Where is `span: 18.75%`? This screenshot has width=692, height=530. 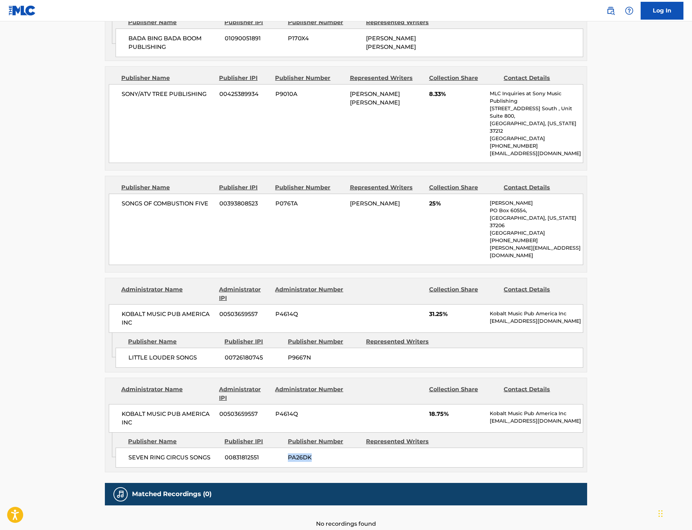 span: 18.75% is located at coordinates (457, 414).